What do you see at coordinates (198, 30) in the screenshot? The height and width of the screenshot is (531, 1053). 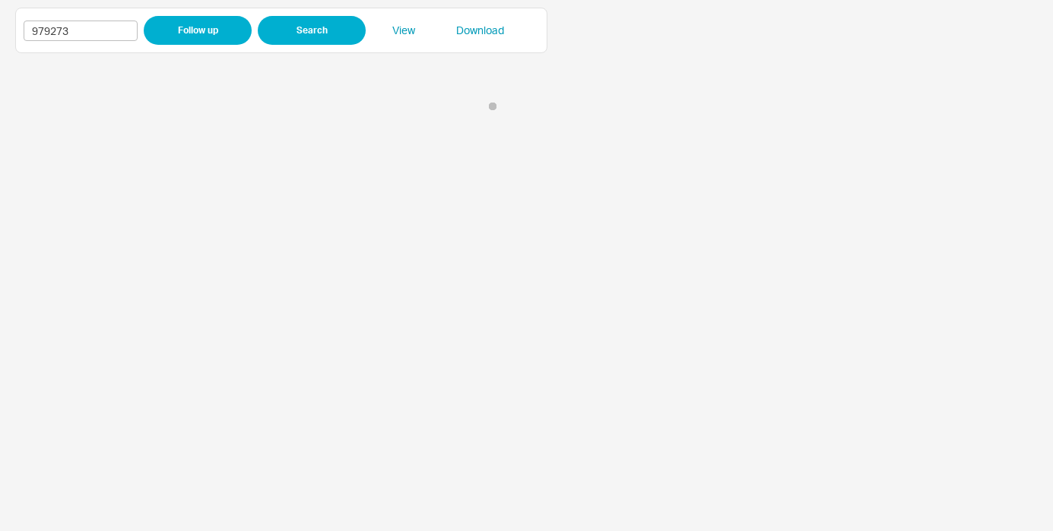 I see `span: Follow up` at bounding box center [198, 30].